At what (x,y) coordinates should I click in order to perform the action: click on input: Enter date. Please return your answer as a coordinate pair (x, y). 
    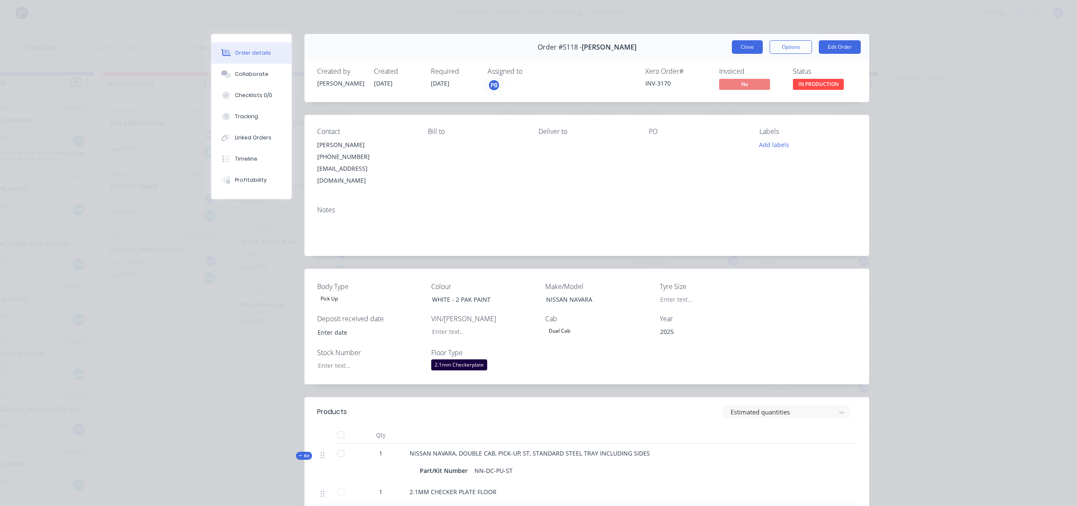
    Looking at the image, I should click on (364, 332).